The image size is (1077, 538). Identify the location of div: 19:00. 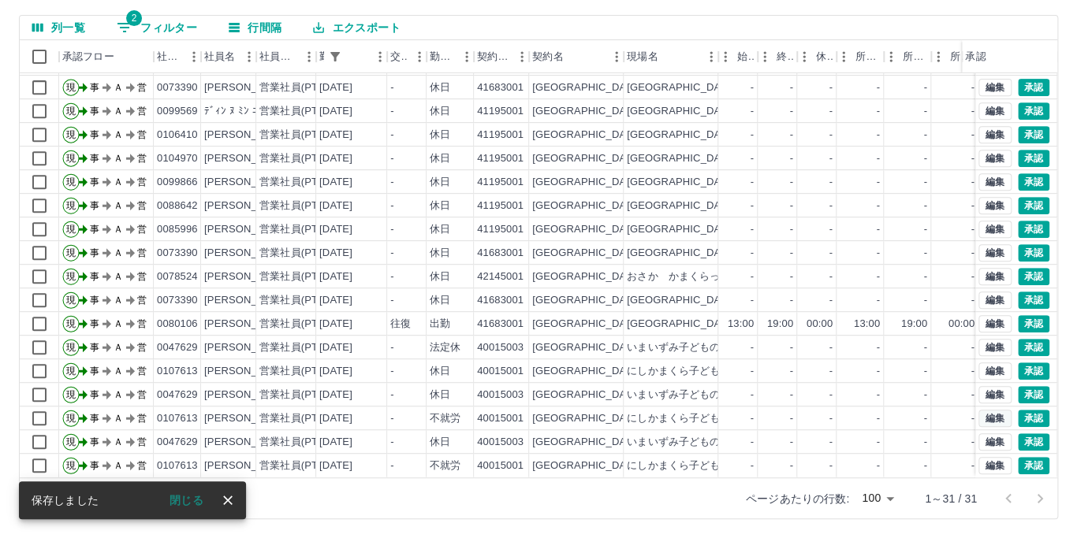
(914, 324).